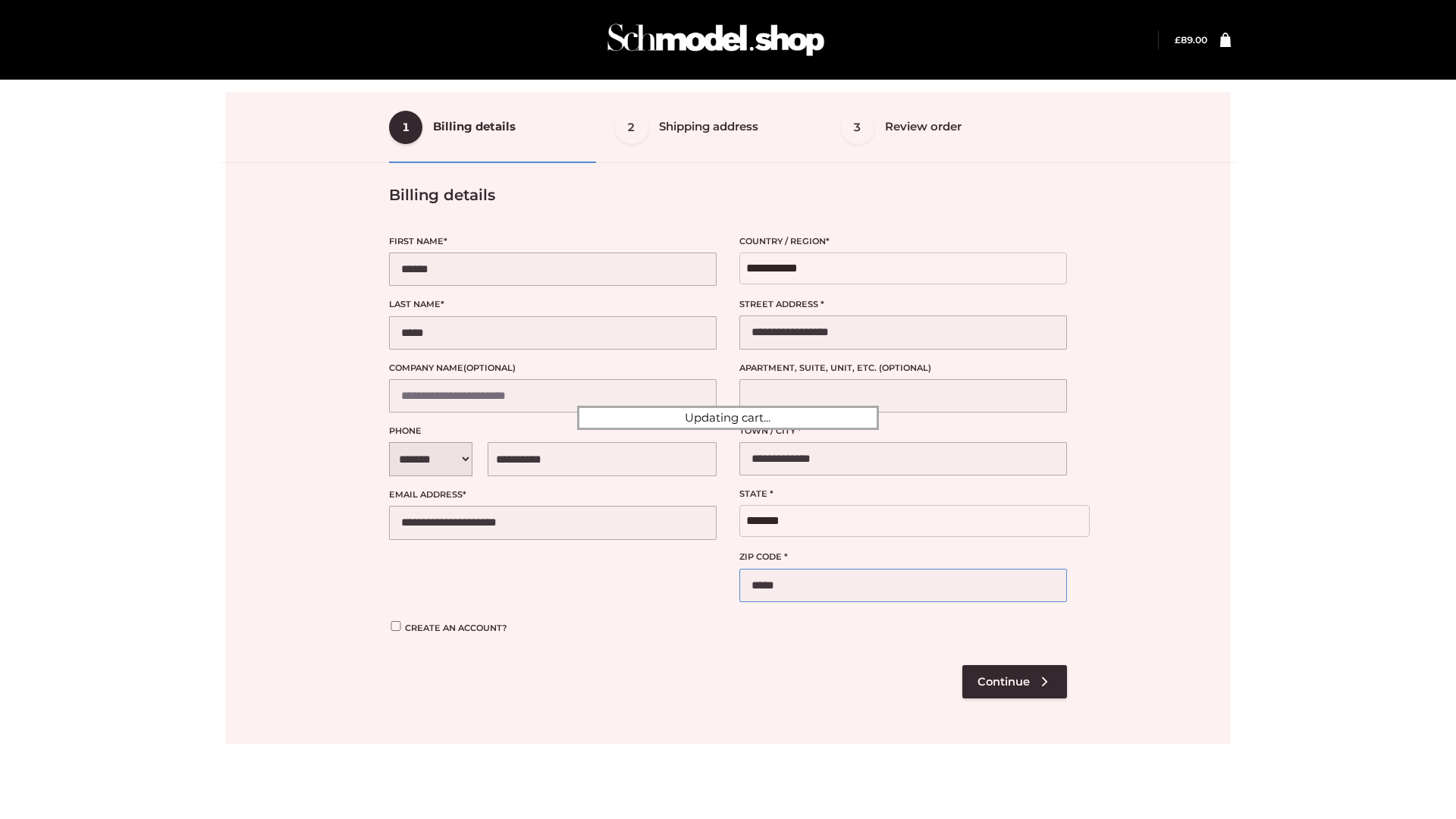 This screenshot has width=1456, height=819. Describe the element at coordinates (1191, 39) in the screenshot. I see `a: £89.00` at that location.